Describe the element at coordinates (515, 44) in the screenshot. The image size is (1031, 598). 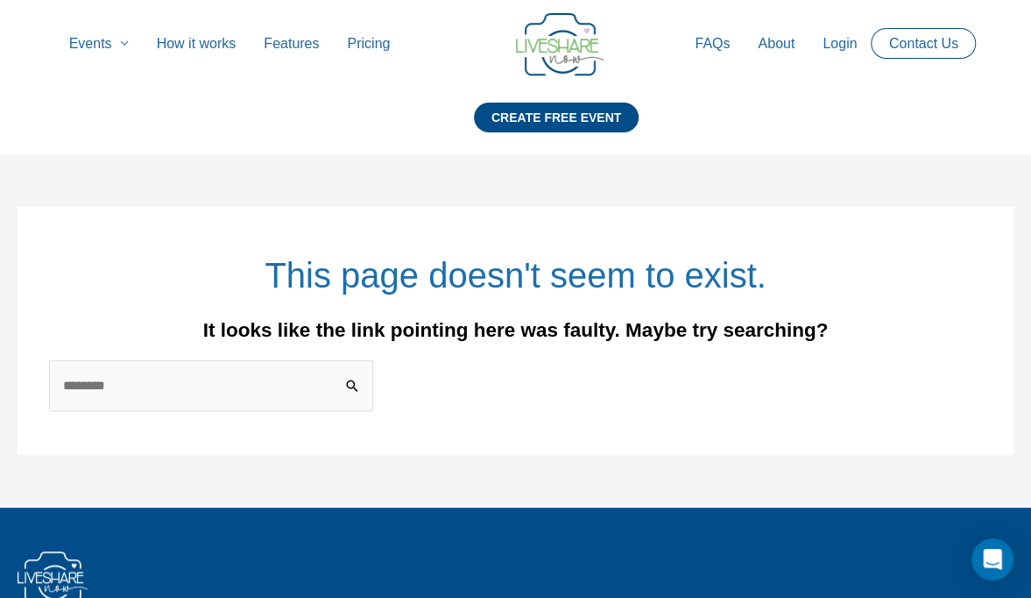
I see `nav: Site Navigation` at that location.